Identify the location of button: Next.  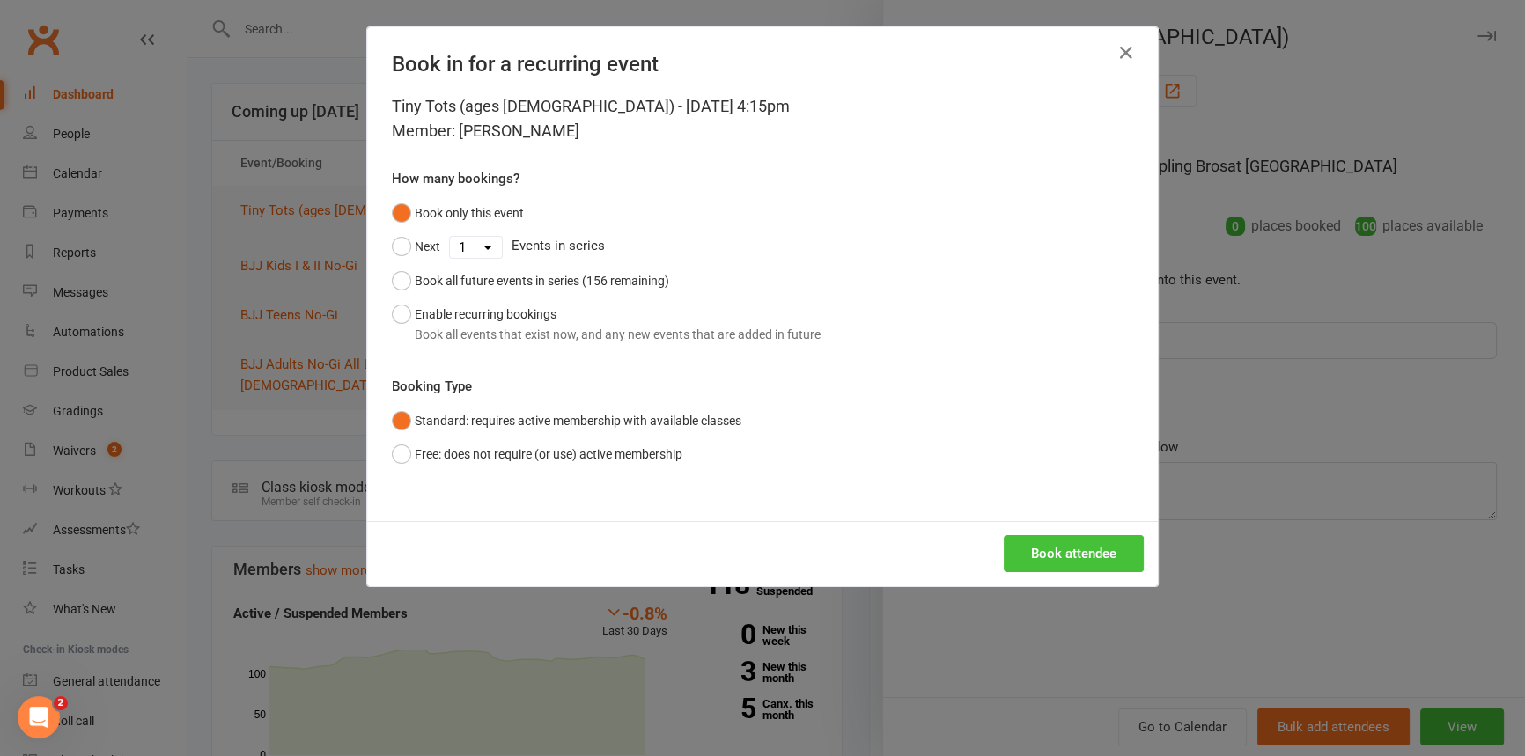
(416, 247).